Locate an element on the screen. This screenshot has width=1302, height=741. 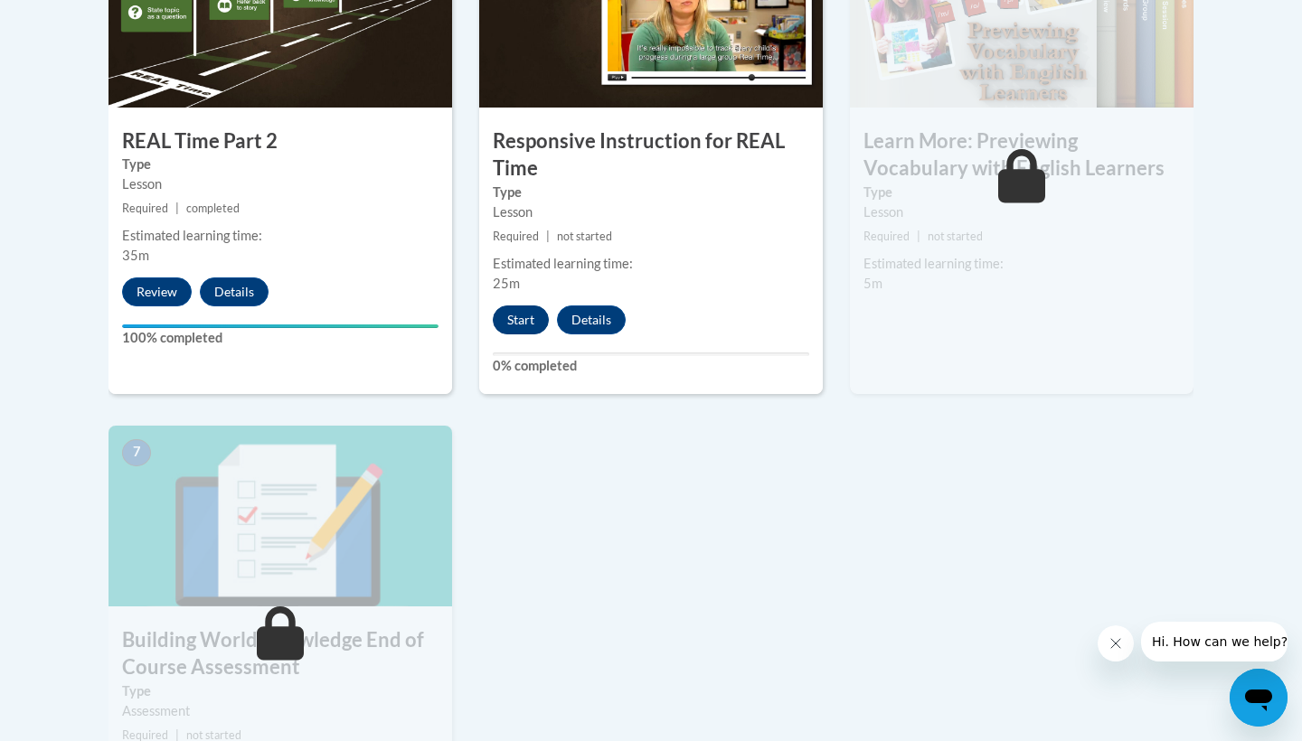
label: 100% completed is located at coordinates (280, 338).